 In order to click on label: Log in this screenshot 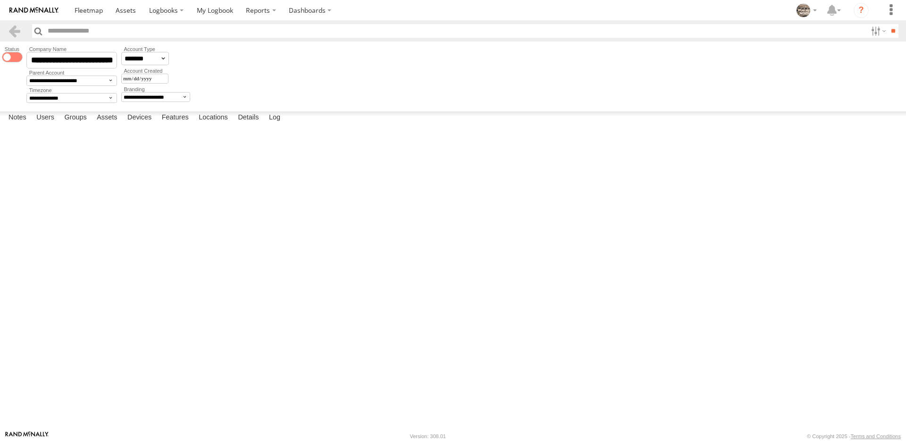, I will do `click(275, 118)`.